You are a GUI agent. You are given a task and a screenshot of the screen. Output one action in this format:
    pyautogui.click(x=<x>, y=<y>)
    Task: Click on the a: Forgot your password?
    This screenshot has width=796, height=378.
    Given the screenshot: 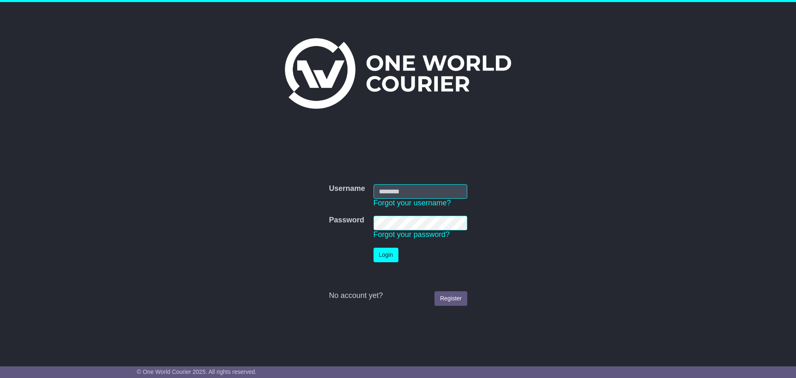 What is the action you would take?
    pyautogui.click(x=412, y=234)
    